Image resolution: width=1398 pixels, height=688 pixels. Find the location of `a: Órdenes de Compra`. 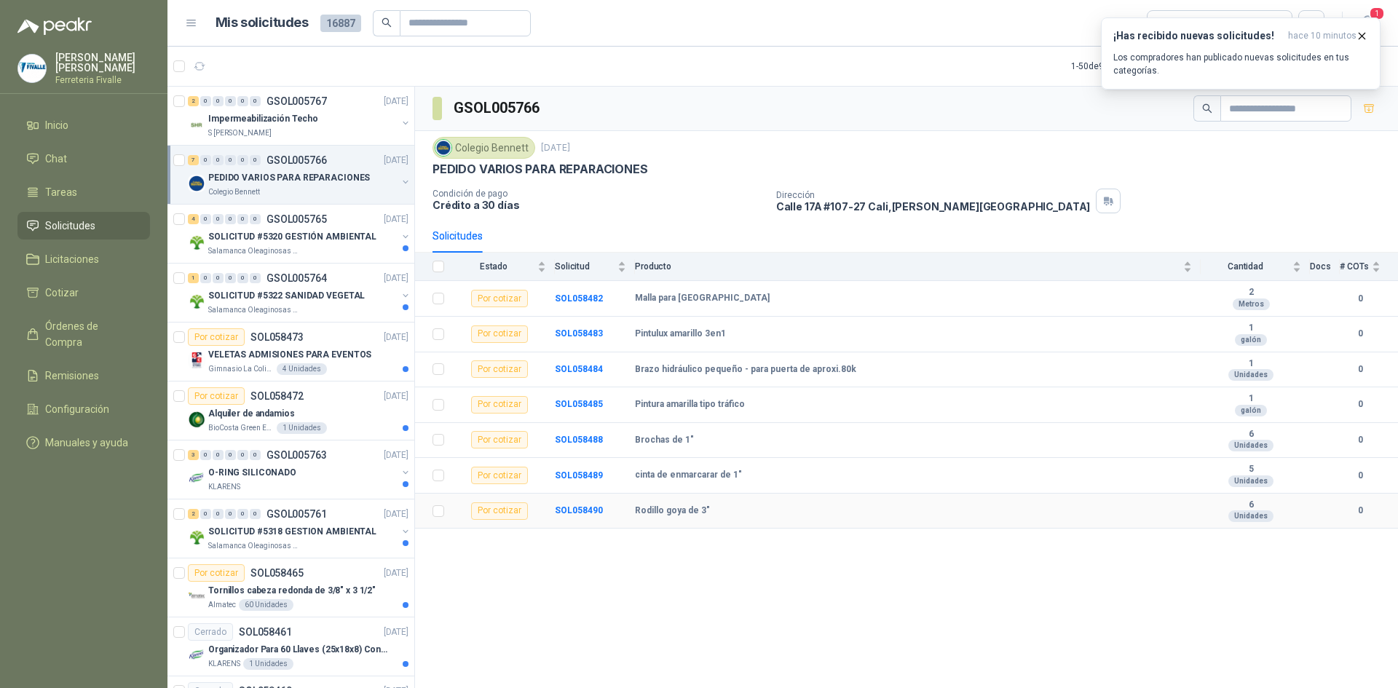

a: Órdenes de Compra is located at coordinates (84, 334).